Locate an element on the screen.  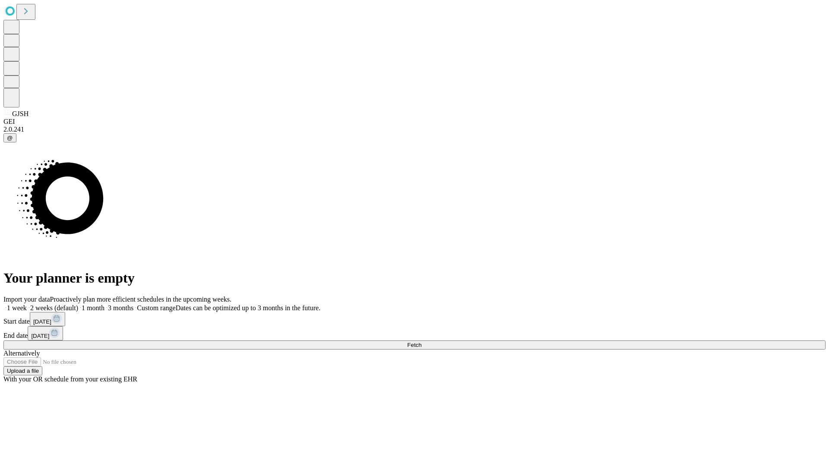
div: Start date is located at coordinates (414, 319).